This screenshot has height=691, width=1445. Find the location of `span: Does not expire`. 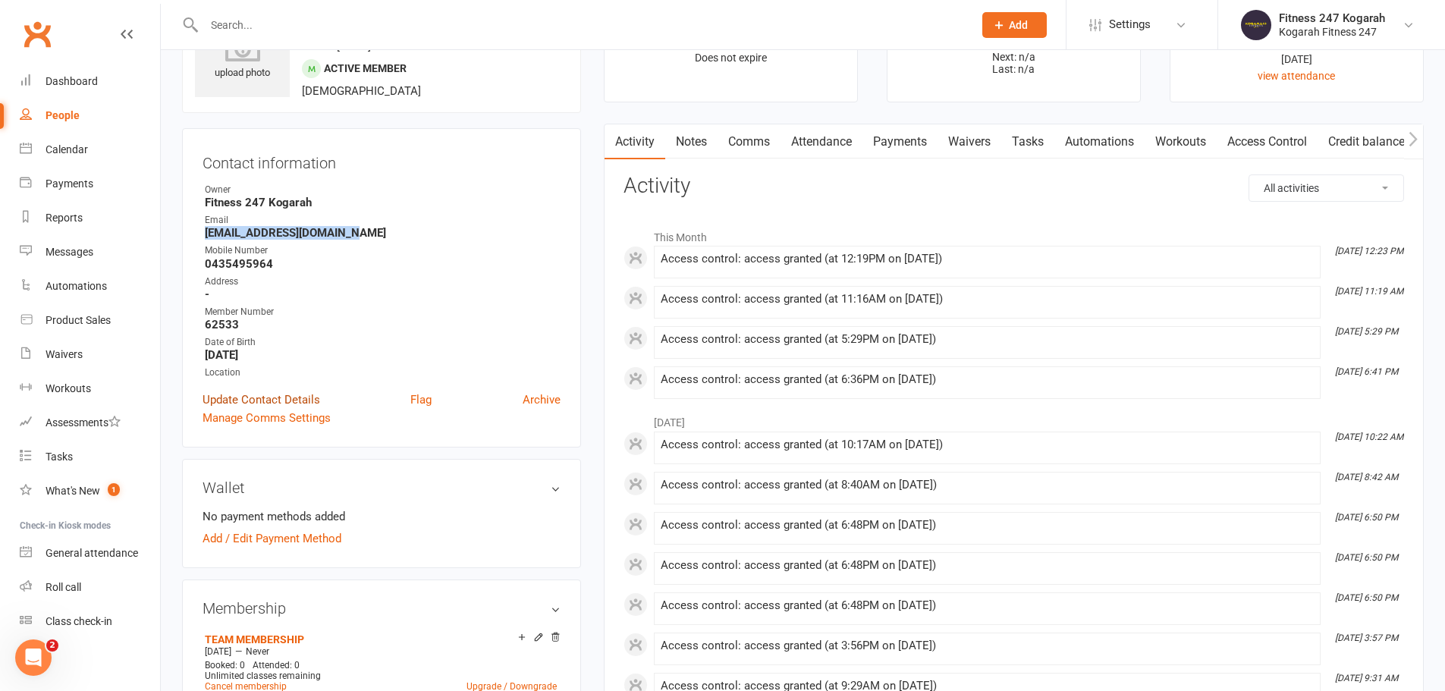

span: Does not expire is located at coordinates (730, 58).